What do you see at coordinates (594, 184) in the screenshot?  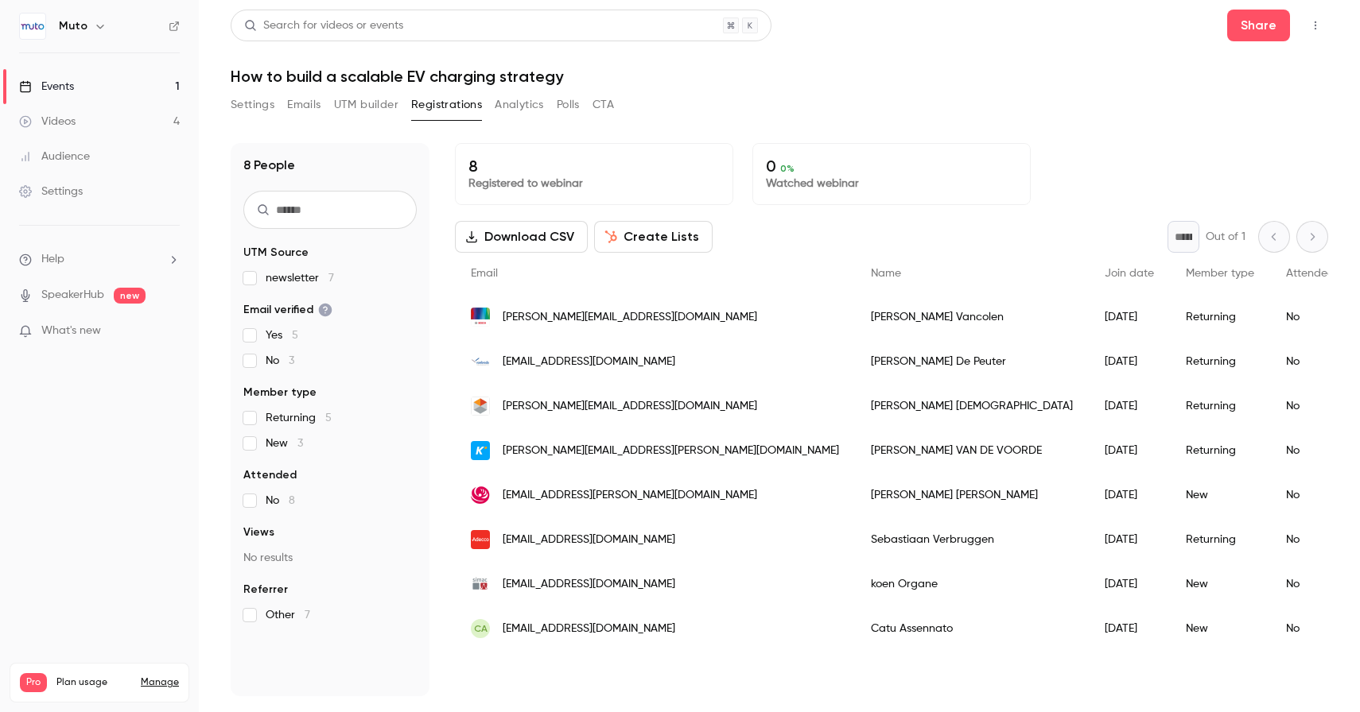 I see `p: Registered to webinar` at bounding box center [594, 184].